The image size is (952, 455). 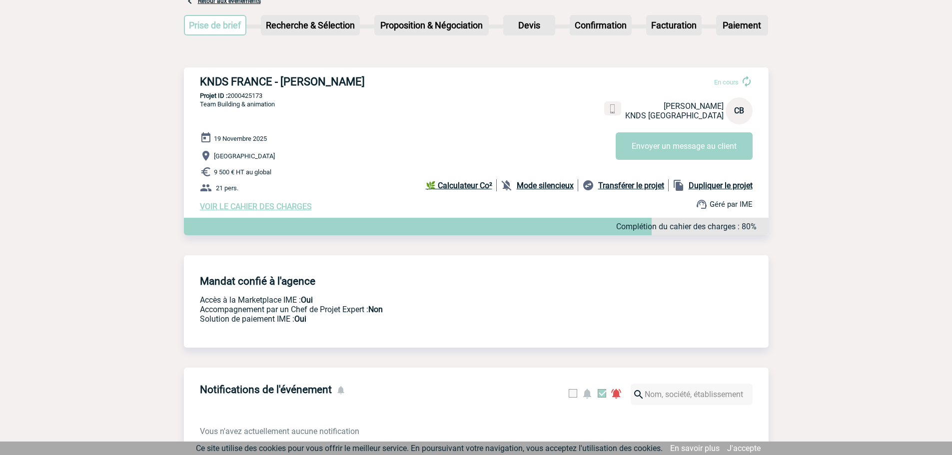 I want to click on b: Mode silencieux, so click(x=545, y=185).